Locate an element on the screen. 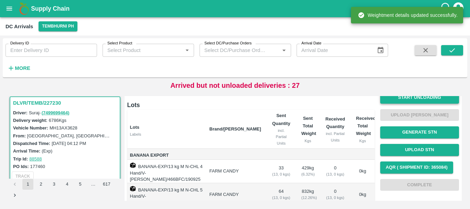 This screenshot has height=209, width=470. button: Upload STN is located at coordinates (420, 150).